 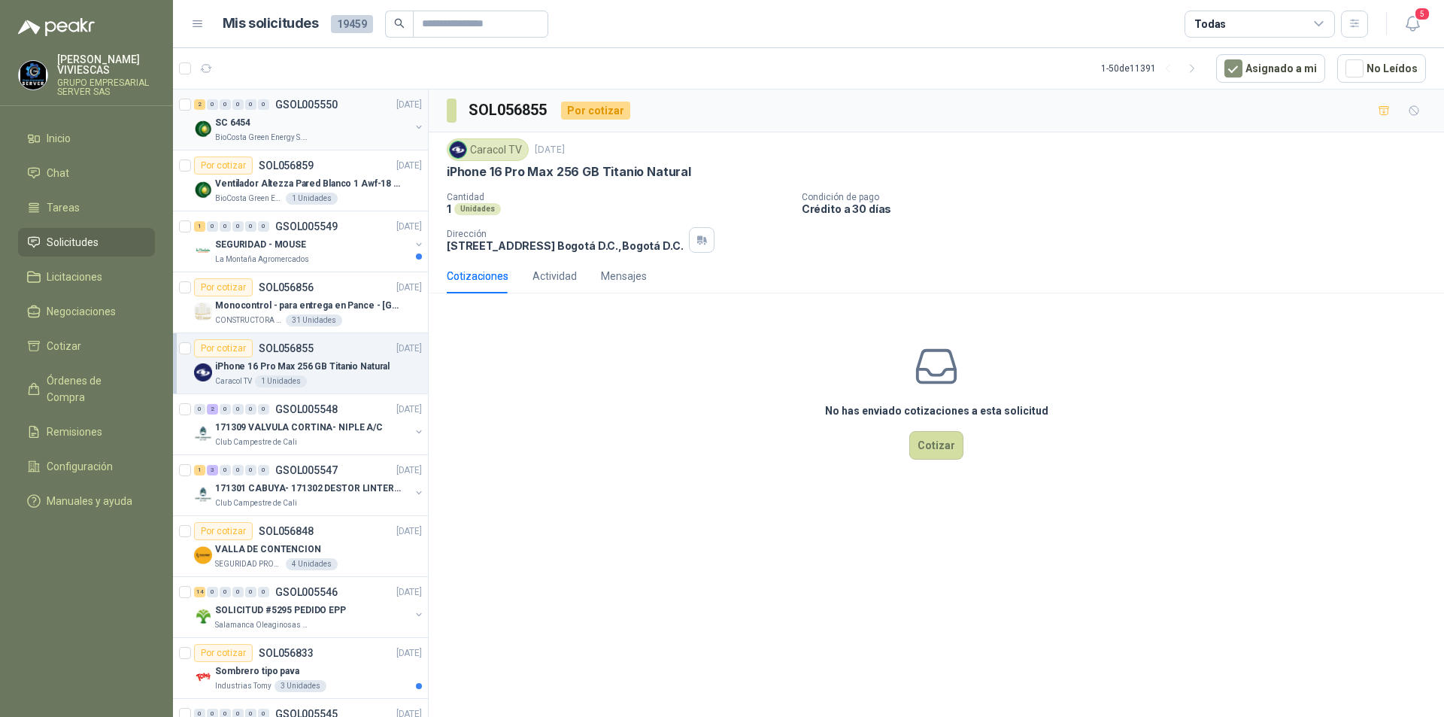 I want to click on a: Configuración, so click(x=86, y=466).